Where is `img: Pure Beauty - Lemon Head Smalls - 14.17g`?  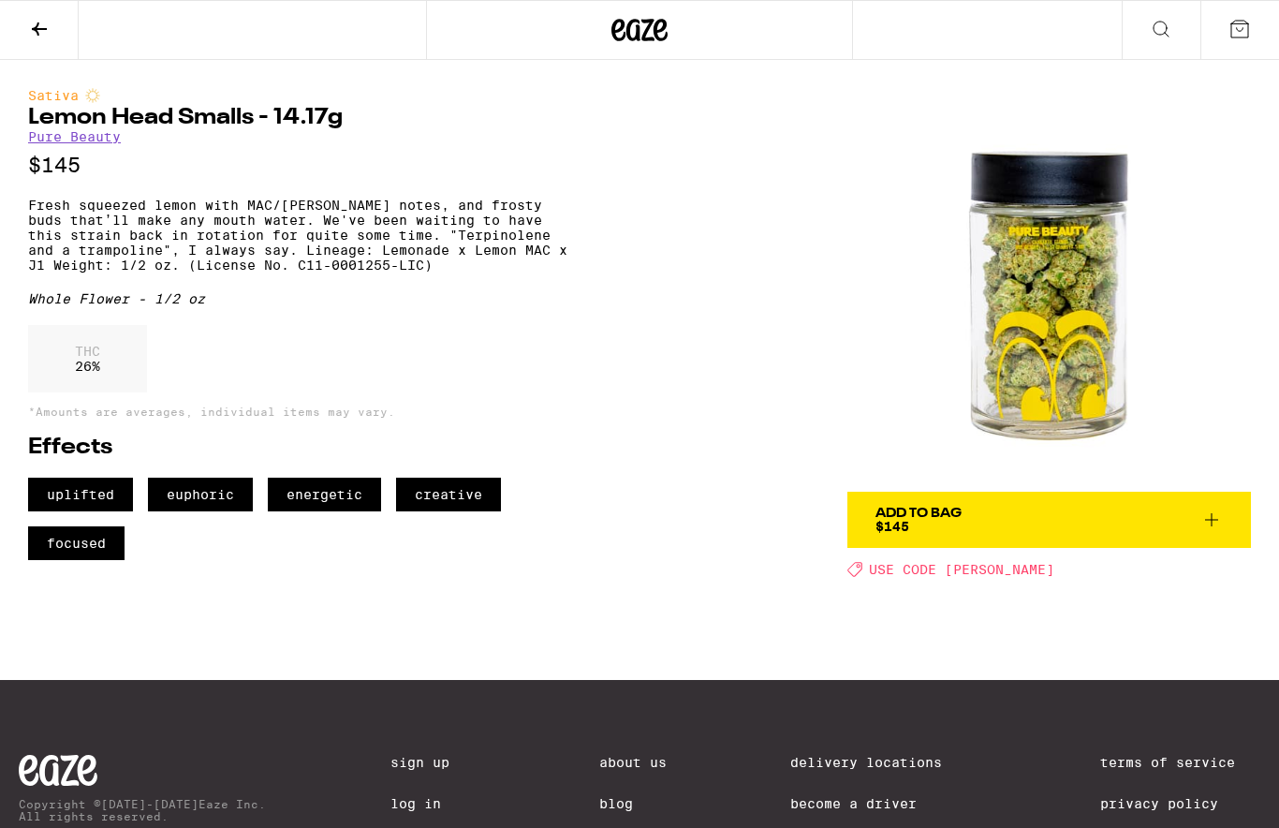 img: Pure Beauty - Lemon Head Smalls - 14.17g is located at coordinates (1049, 289).